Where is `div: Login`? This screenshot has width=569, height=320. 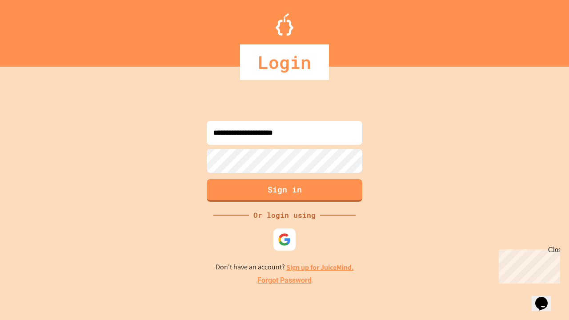 div: Login is located at coordinates (285, 62).